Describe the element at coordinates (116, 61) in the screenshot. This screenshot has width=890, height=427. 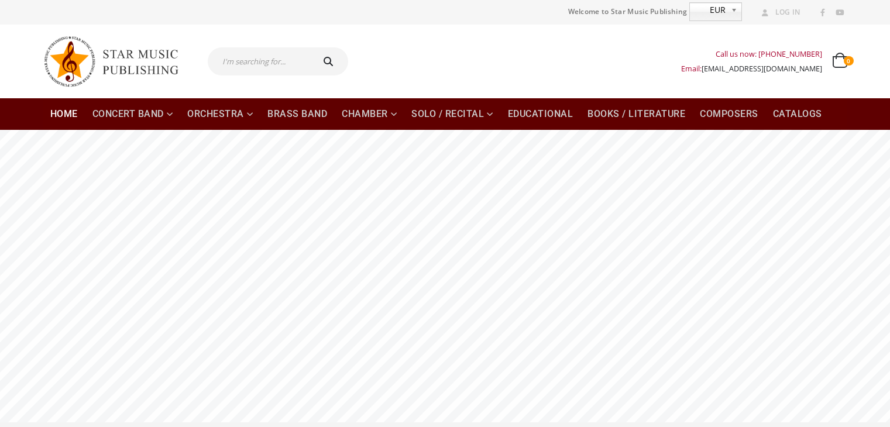
I see `img: Star Music Publishing` at that location.